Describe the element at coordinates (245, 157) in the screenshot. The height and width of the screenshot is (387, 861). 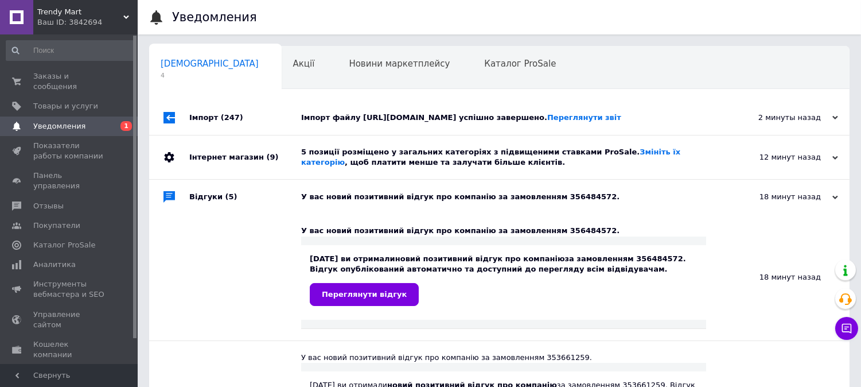
I see `div: Інтернет магазин` at that location.